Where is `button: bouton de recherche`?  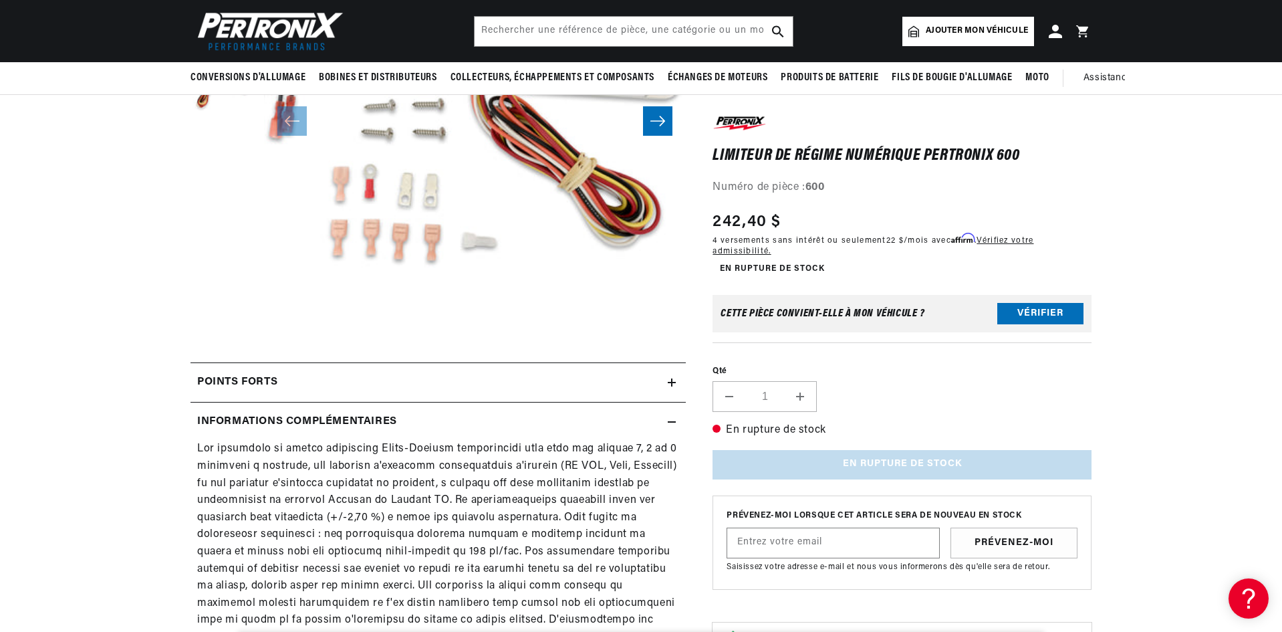
button: bouton de recherche is located at coordinates (778, 31).